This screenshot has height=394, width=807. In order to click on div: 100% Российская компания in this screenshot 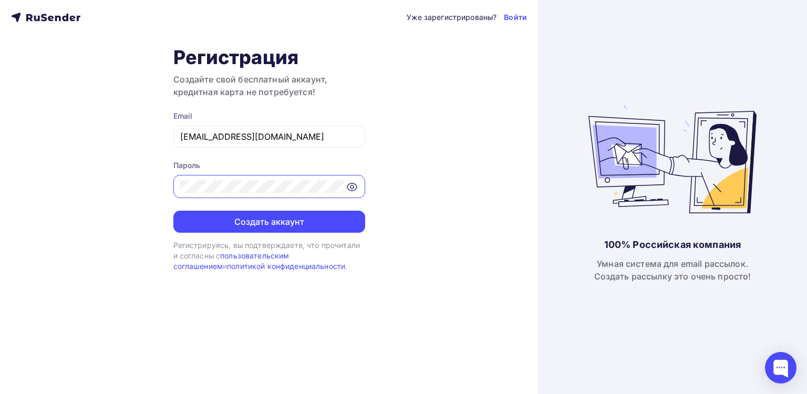, I will do `click(673, 245)`.